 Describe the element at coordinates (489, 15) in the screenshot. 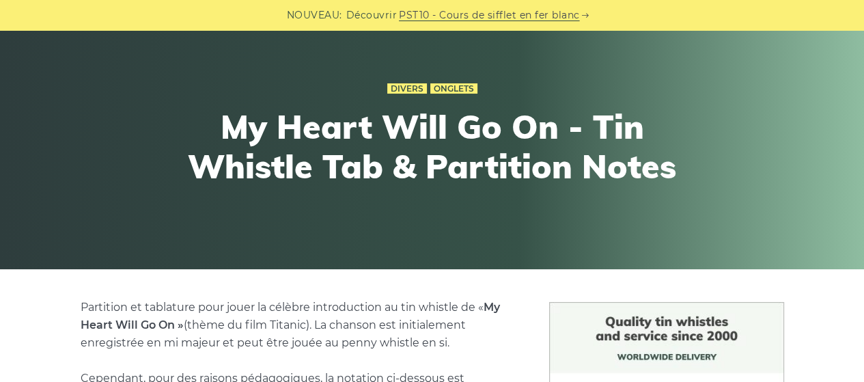

I see `a: PST10 - Cours de sifflet en fer blanc` at that location.